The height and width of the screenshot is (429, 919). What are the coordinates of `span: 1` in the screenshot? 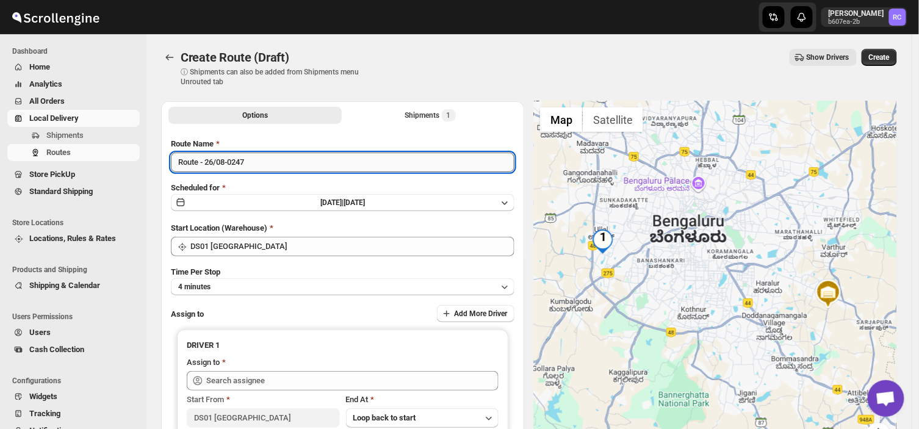 It's located at (448, 115).